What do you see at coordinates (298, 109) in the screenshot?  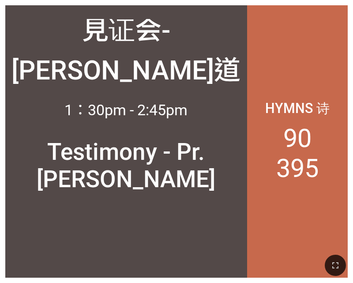 I see `p: Hymns 诗` at bounding box center [298, 109].